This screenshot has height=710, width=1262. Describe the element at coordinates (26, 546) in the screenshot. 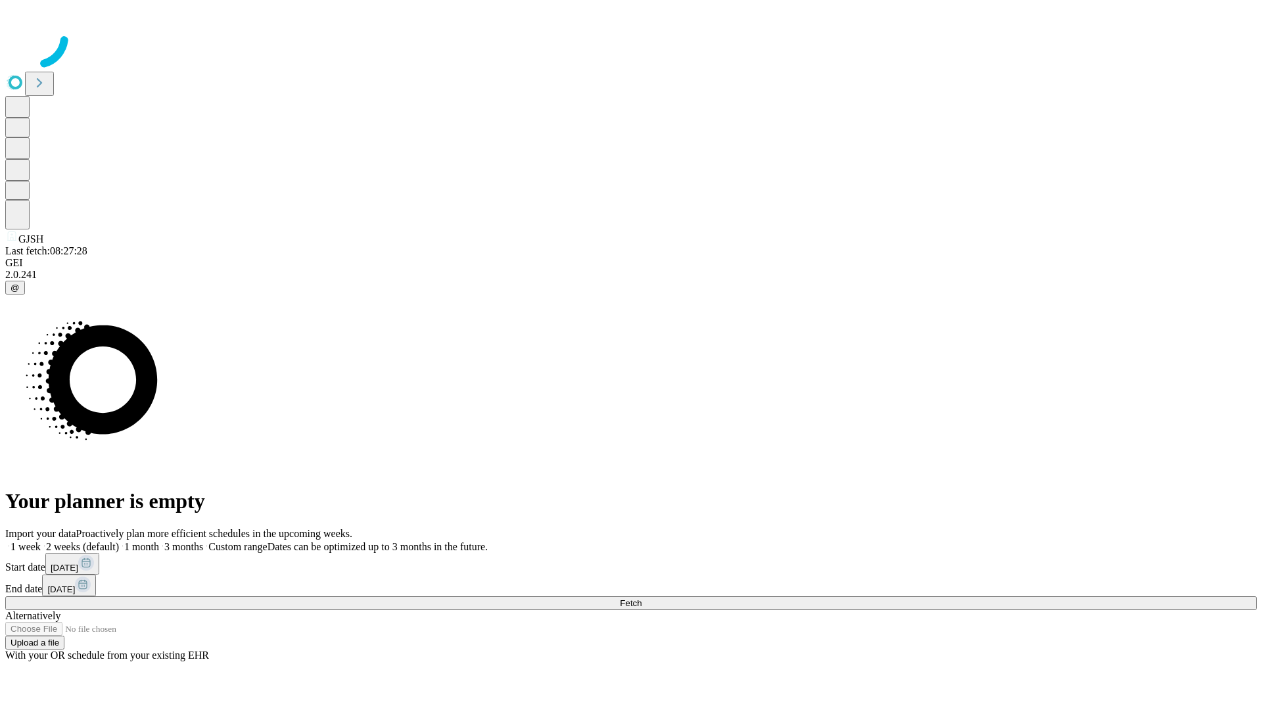

I see `span: 1 week` at that location.